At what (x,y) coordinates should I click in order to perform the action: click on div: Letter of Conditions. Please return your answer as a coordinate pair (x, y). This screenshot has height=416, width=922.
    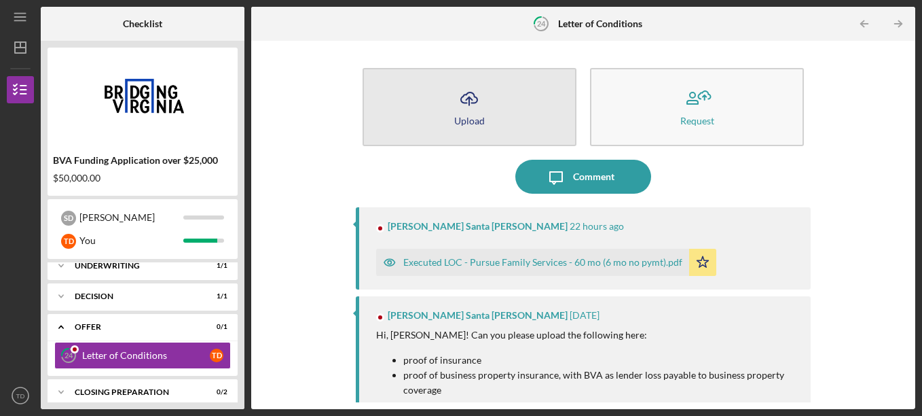
    Looking at the image, I should click on (146, 355).